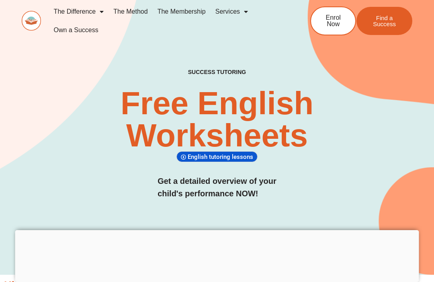  Describe the element at coordinates (217, 119) in the screenshot. I see `h2: Free English Worksheets​` at that location.